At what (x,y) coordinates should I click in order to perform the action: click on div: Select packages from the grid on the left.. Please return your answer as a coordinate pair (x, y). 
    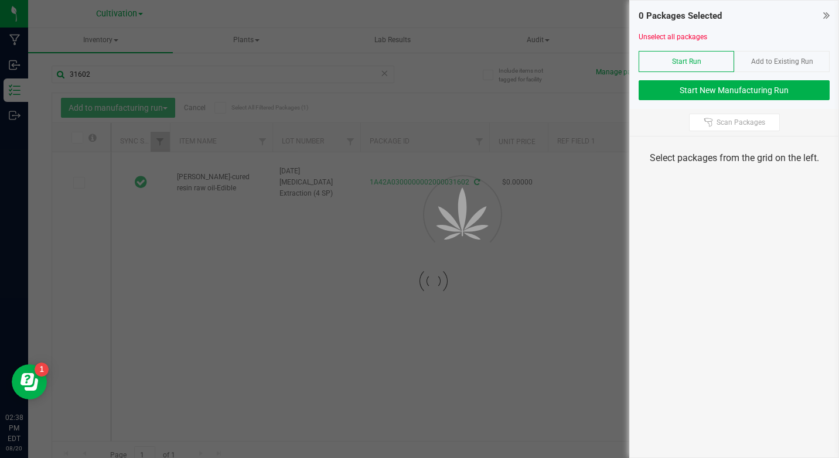
    Looking at the image, I should click on (734, 158).